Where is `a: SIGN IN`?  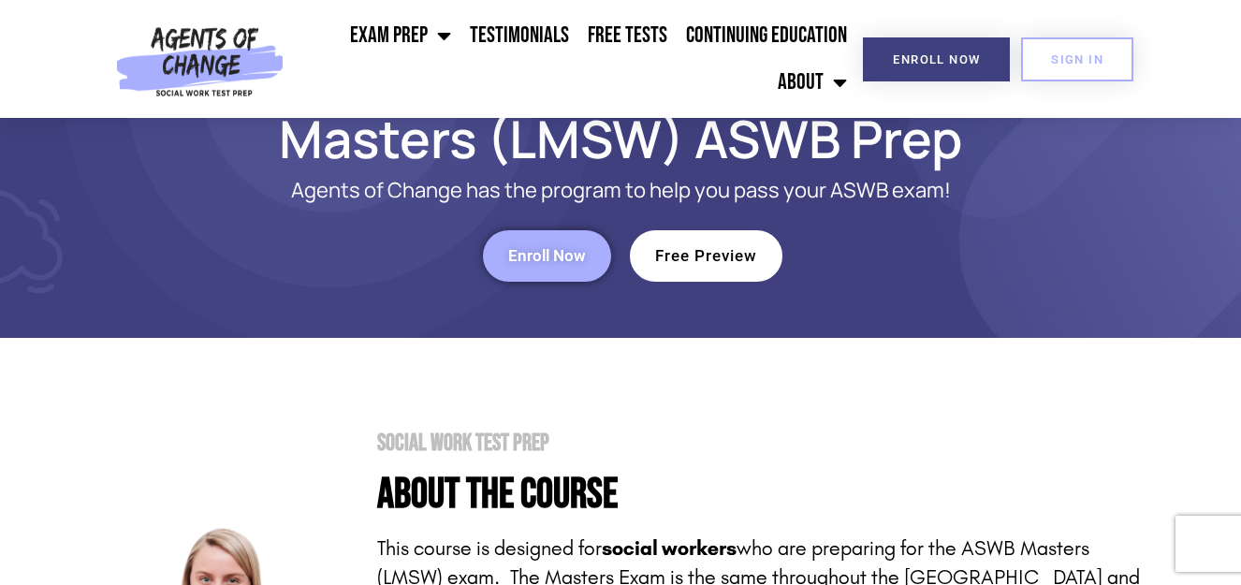 a: SIGN IN is located at coordinates (1077, 59).